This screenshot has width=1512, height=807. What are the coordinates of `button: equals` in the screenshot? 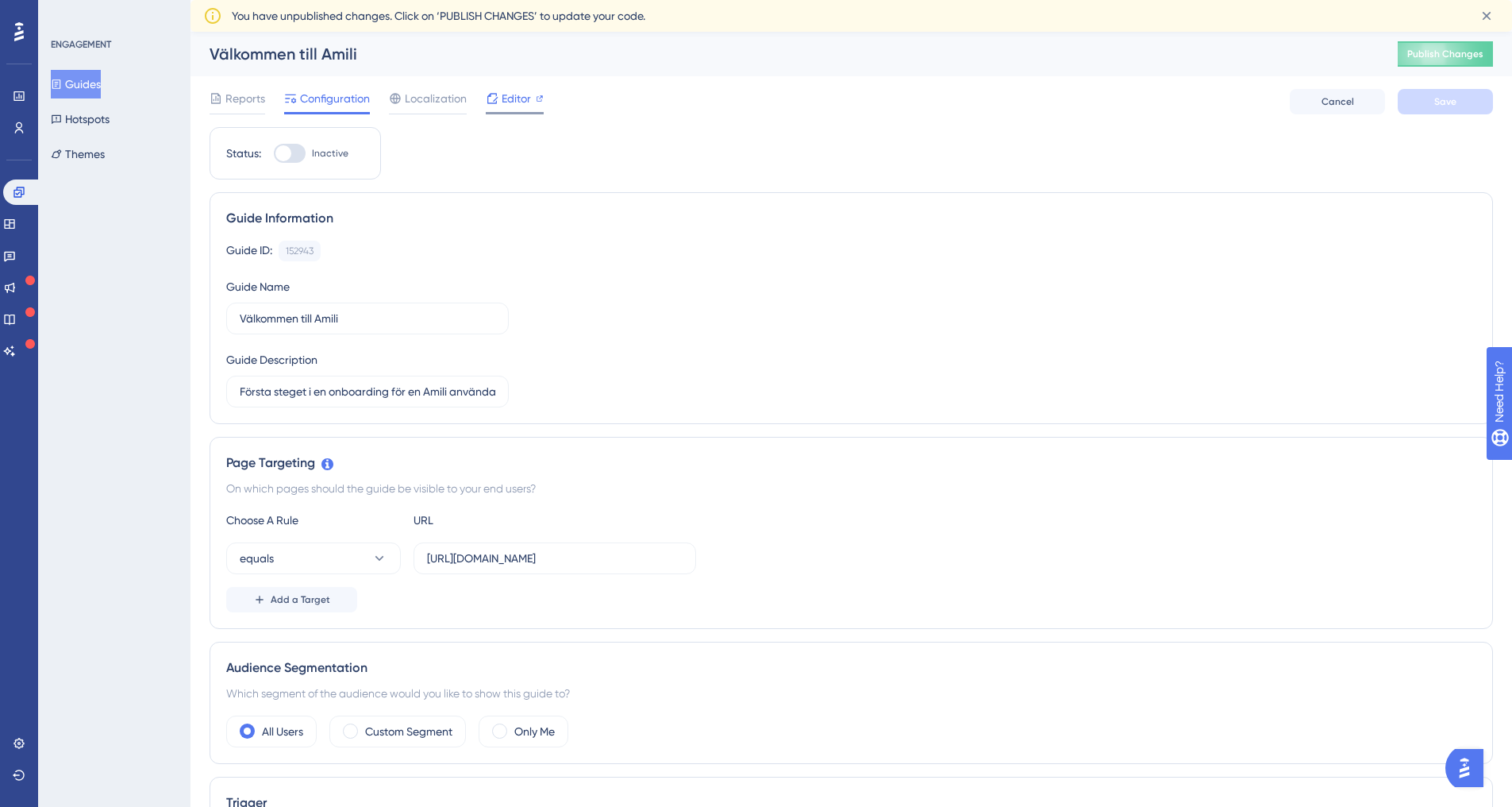 It's located at (314, 558).